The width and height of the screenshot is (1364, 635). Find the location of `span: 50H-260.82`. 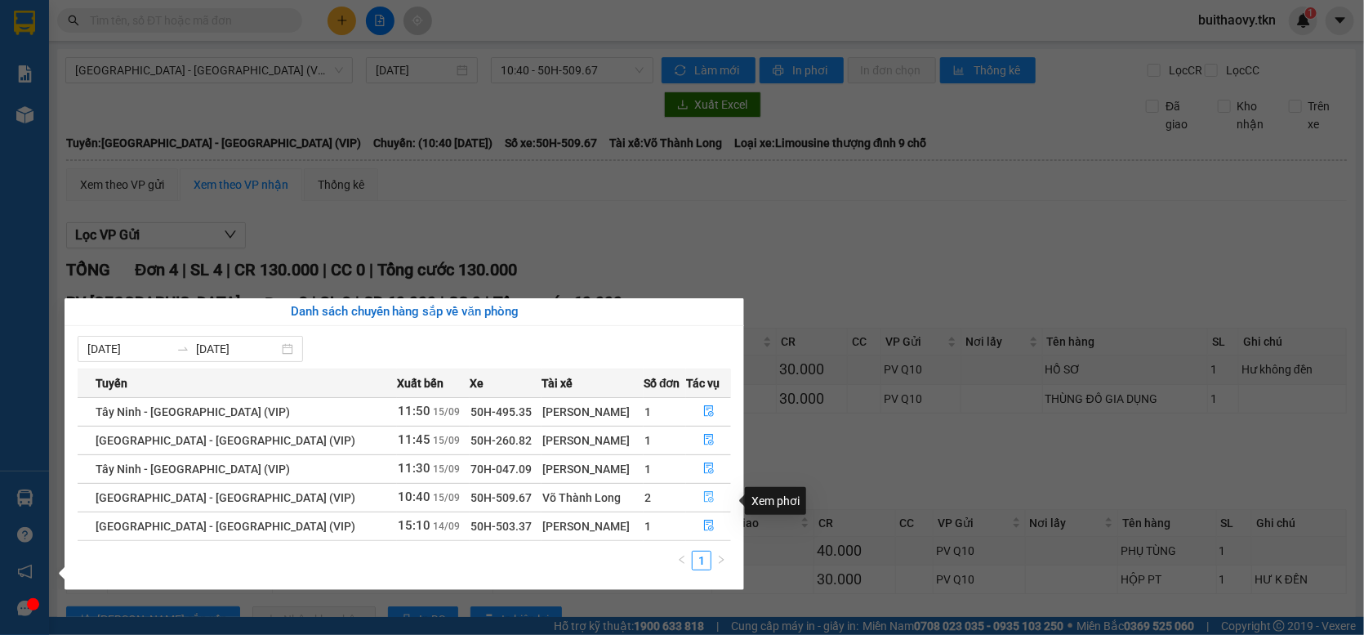

span: 50H-260.82 is located at coordinates (501, 440).